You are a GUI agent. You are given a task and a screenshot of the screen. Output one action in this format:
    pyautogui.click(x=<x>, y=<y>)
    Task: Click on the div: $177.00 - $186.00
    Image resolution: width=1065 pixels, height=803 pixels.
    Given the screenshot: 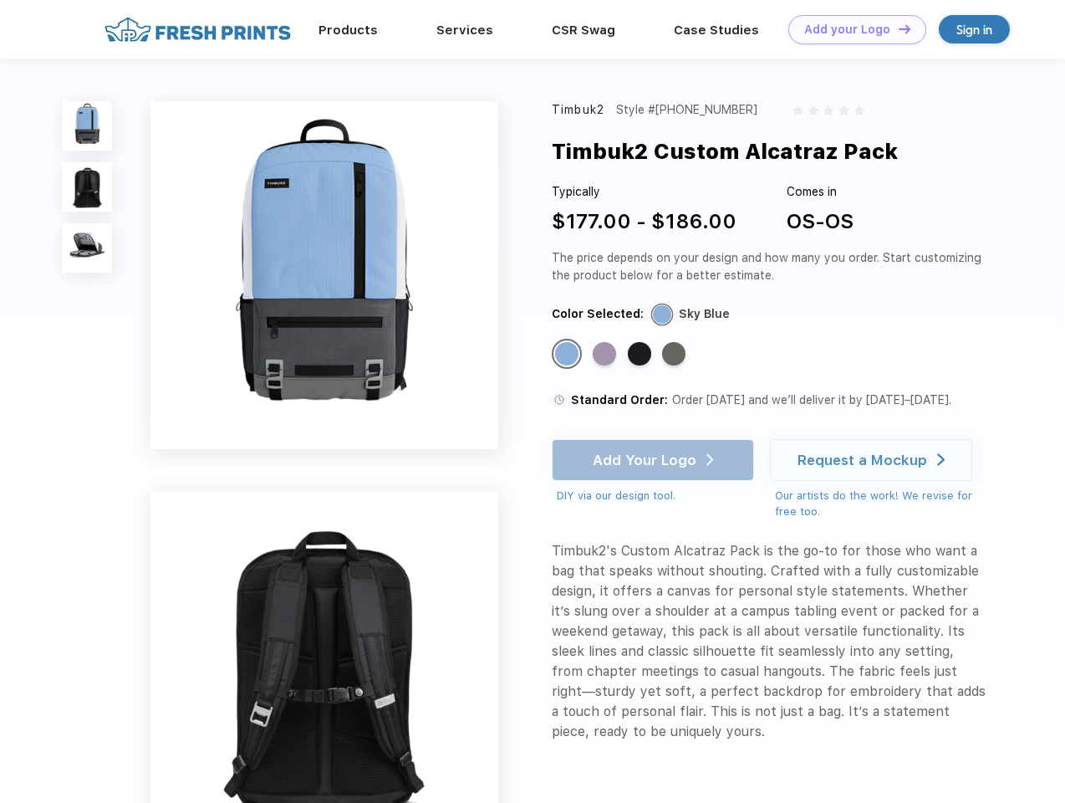 What is the action you would take?
    pyautogui.click(x=644, y=222)
    